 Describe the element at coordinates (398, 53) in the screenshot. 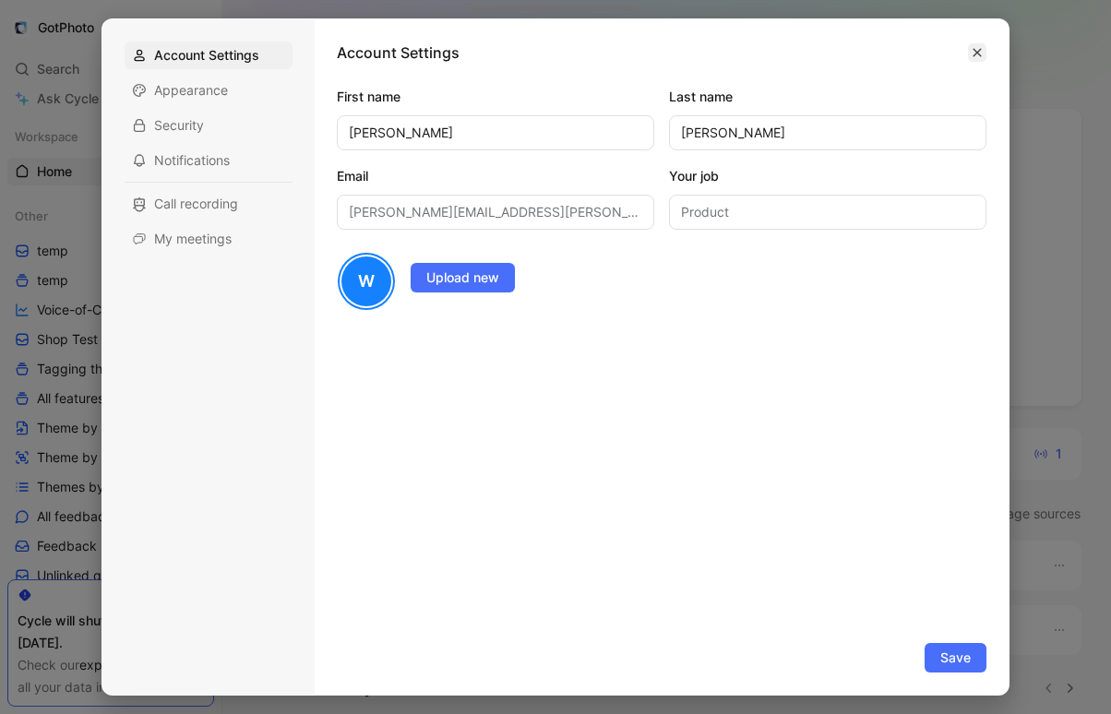

I see `h1: Account Settings` at that location.